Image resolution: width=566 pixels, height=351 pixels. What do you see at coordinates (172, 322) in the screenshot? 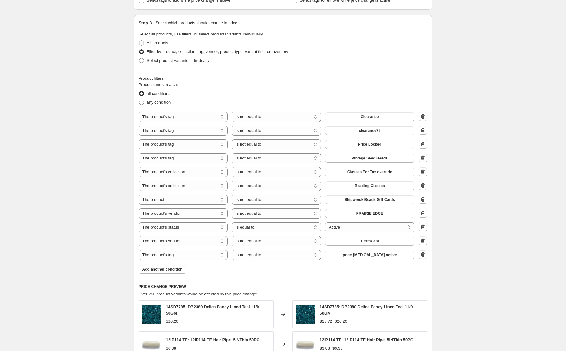
I see `div: $26.20` at bounding box center [172, 322].